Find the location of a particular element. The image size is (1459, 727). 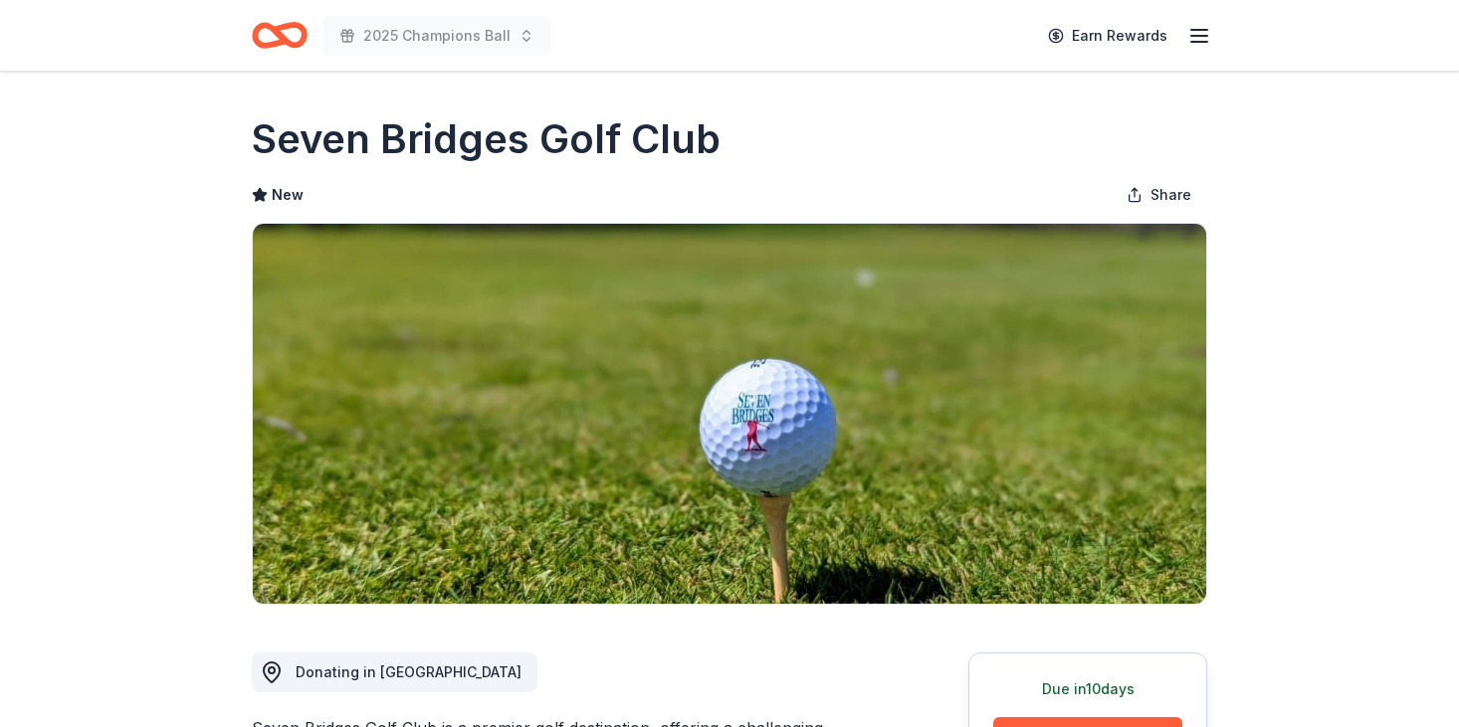

a: Home is located at coordinates (280, 35).